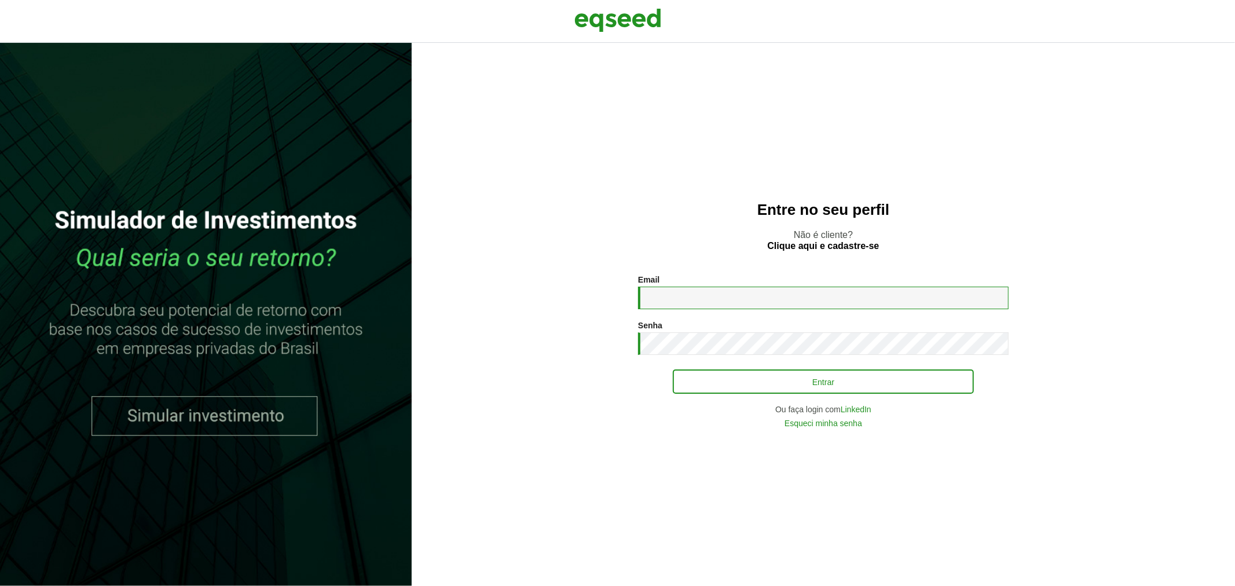  What do you see at coordinates (823, 246) in the screenshot?
I see `a: Clique aqui e cadastre-se` at bounding box center [823, 246].